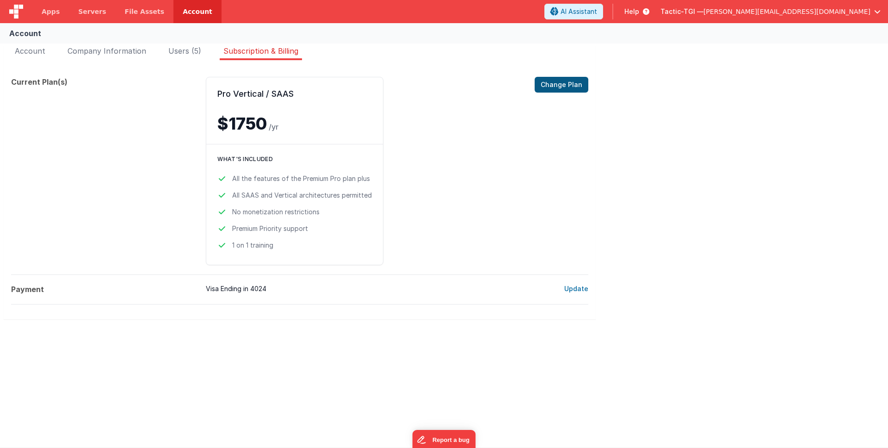 The height and width of the screenshot is (448, 888). I want to click on span: Premium Priority support, so click(270, 229).